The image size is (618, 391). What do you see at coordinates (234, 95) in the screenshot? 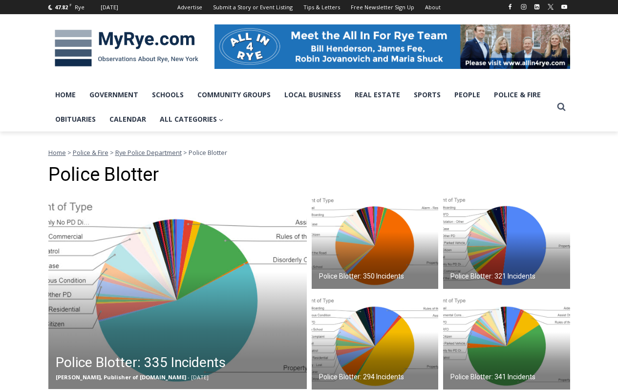
I see `a: Community Groups` at bounding box center [234, 95].